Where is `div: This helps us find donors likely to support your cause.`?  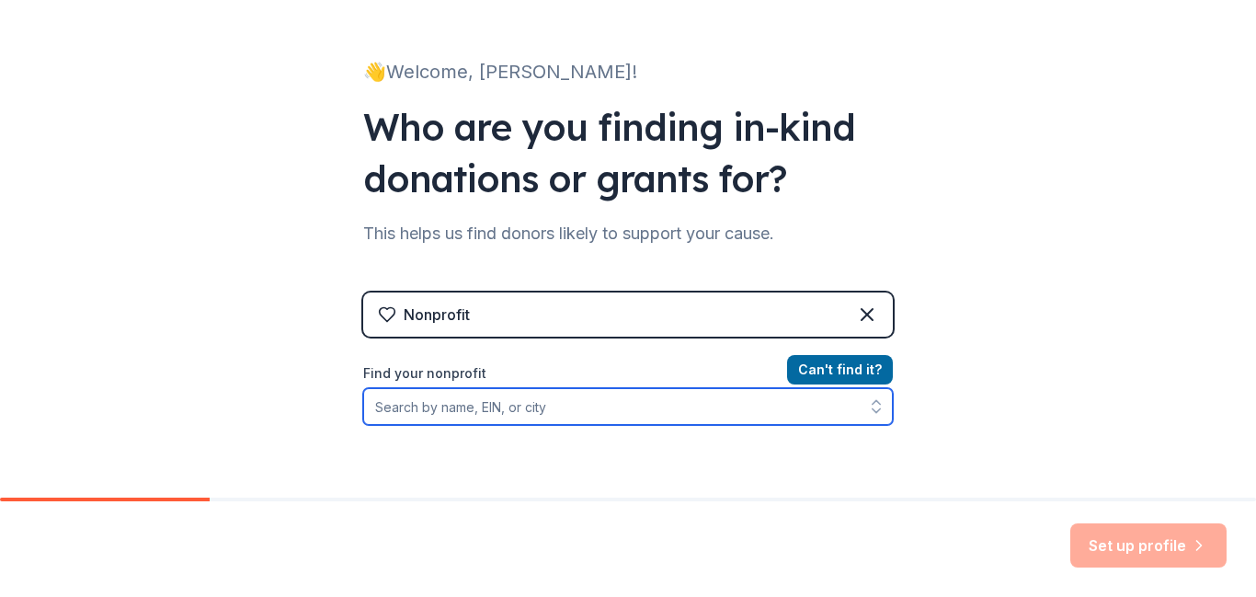 div: This helps us find donors likely to support your cause. is located at coordinates (628, 233).